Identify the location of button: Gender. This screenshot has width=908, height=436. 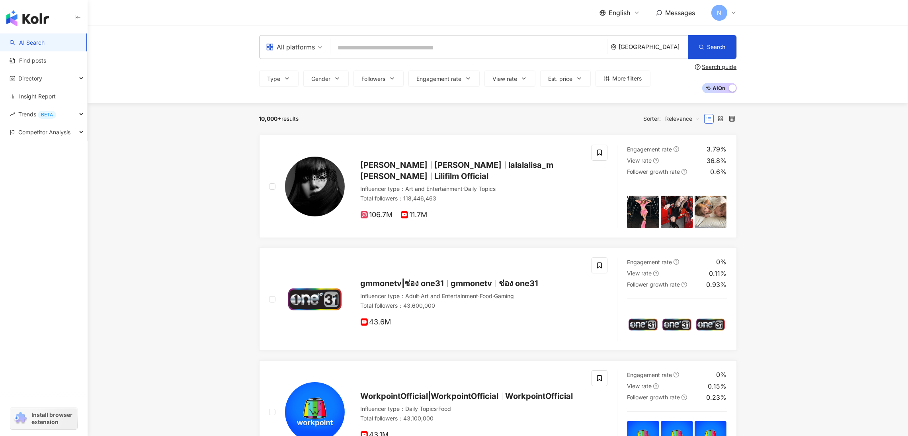
(326, 78).